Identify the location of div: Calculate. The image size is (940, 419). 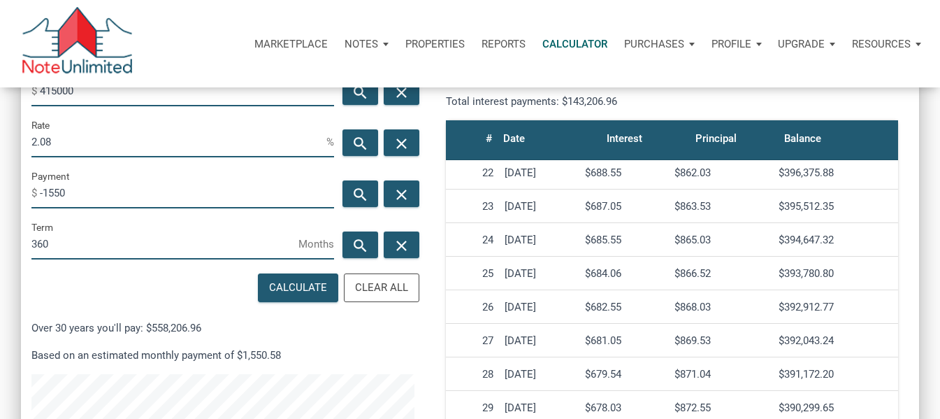
(298, 287).